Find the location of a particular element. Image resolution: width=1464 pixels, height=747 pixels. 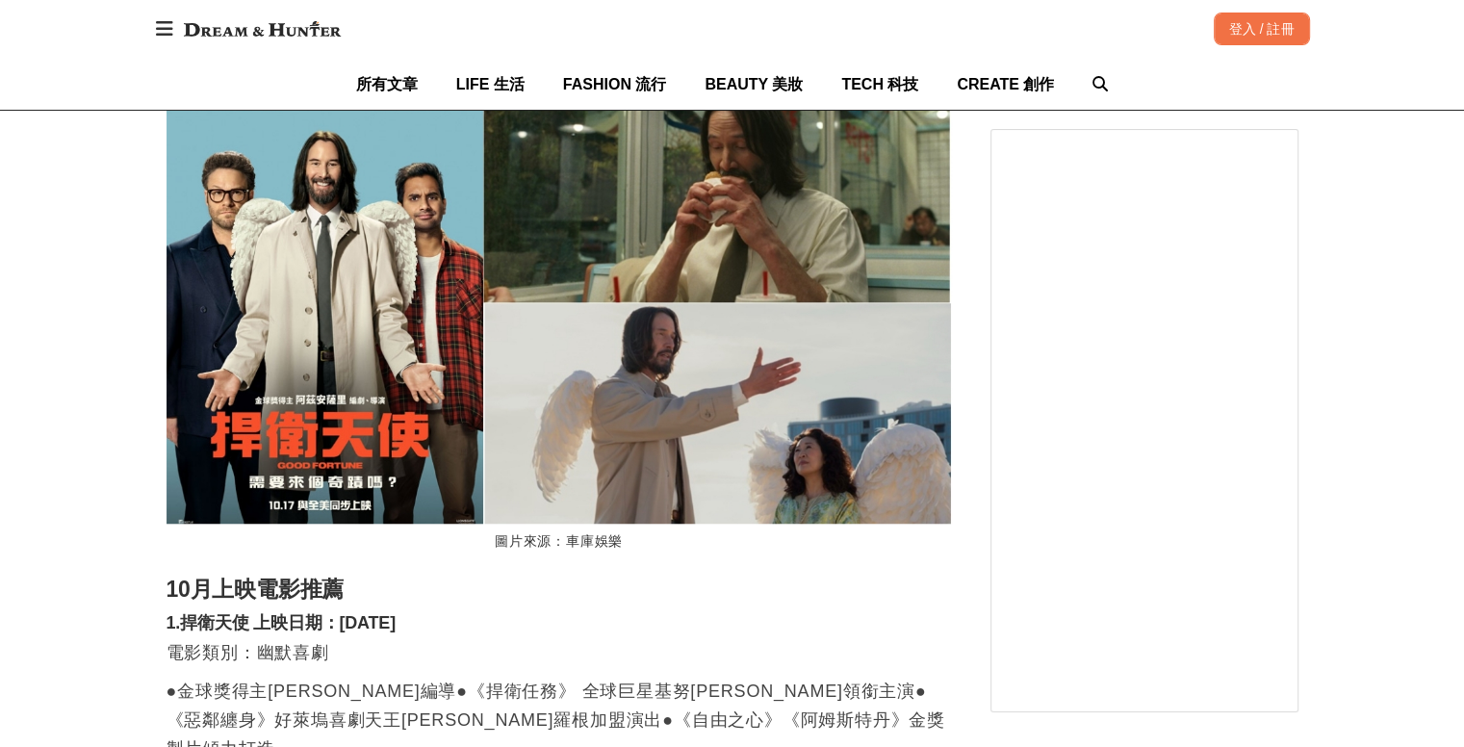

a: FASHION 流行 is located at coordinates (615, 84).